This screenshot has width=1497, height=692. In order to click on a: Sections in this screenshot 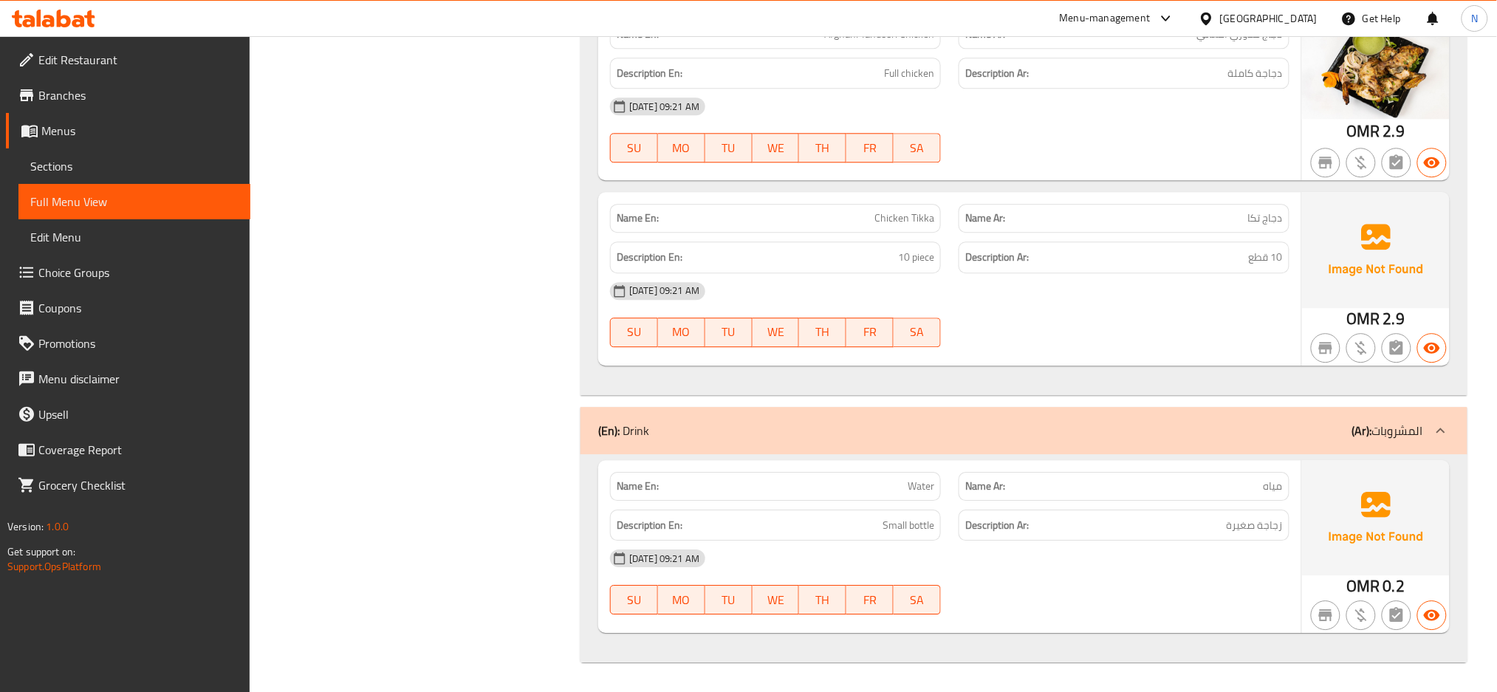, I will do `click(134, 166)`.